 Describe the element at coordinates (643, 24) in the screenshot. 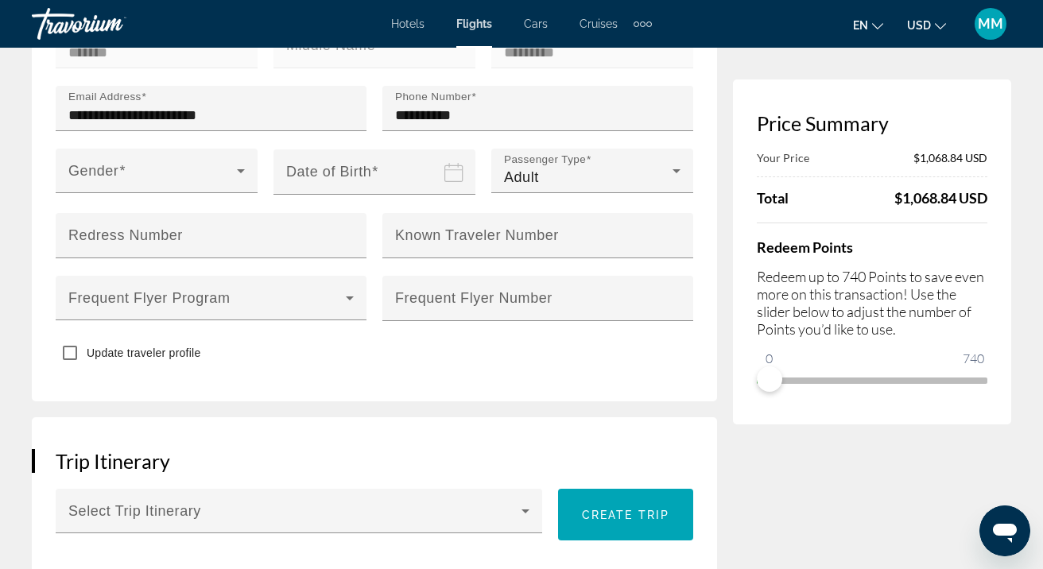

I see `button: Extra navigation items` at that location.